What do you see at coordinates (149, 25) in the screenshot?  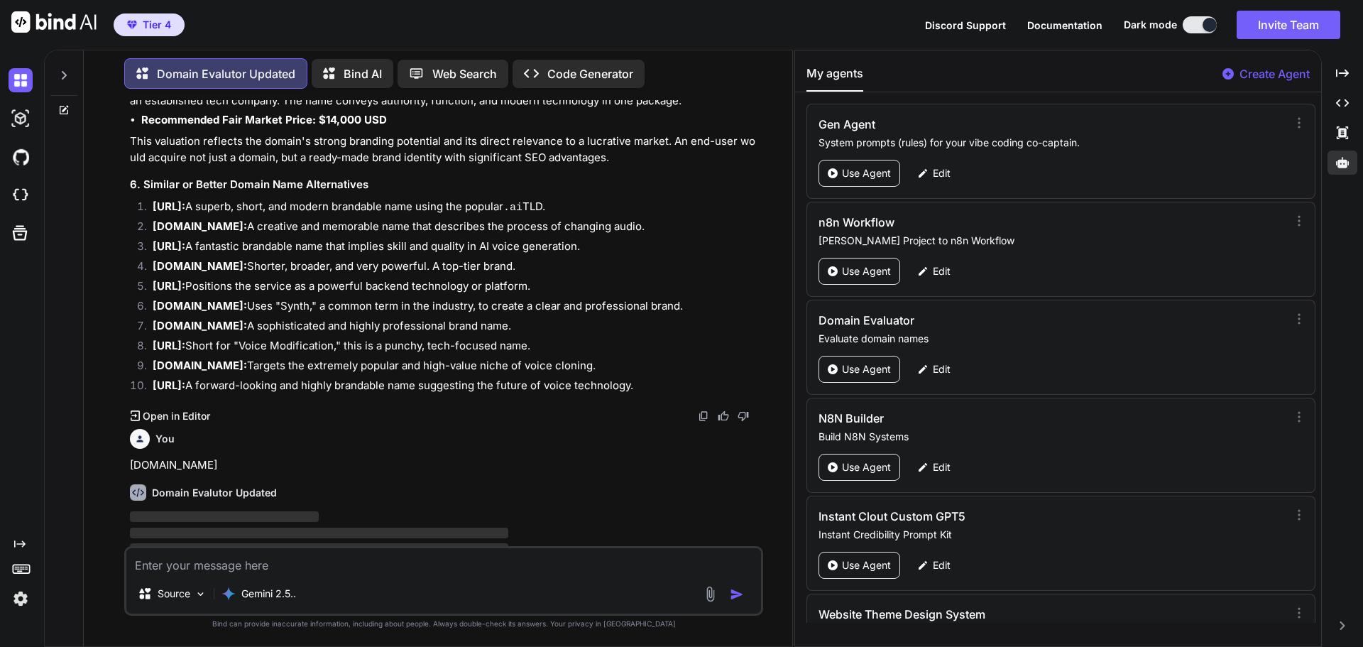 I see `button: premiumTier 4` at bounding box center [149, 25].